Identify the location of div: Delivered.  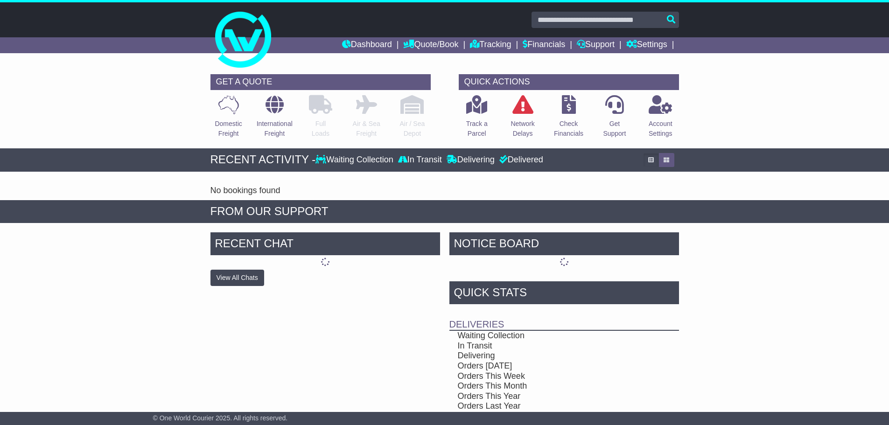
(520, 160).